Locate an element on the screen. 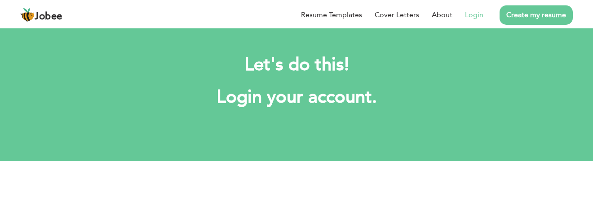 This screenshot has width=593, height=199. a: About is located at coordinates (442, 15).